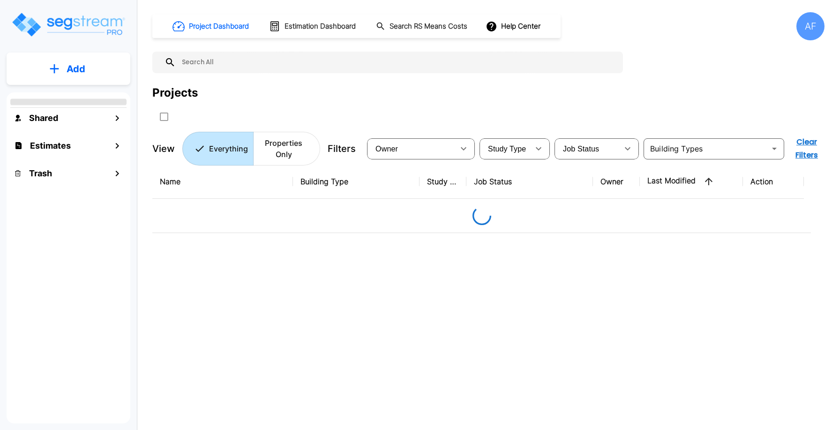 This screenshot has width=832, height=430. Describe the element at coordinates (212, 26) in the screenshot. I see `button: Project Dashboard` at that location.